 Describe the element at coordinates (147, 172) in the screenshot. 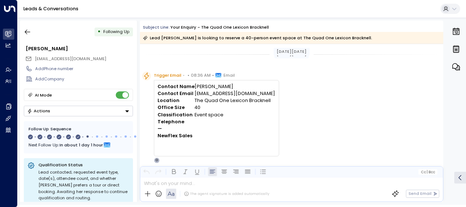

I see `button: Undo` at that location.